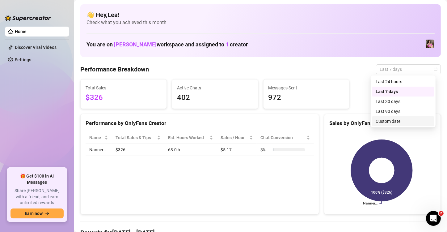  What do you see at coordinates (36, 47) in the screenshot?
I see `a: Discover Viral Videos` at bounding box center [36, 47].